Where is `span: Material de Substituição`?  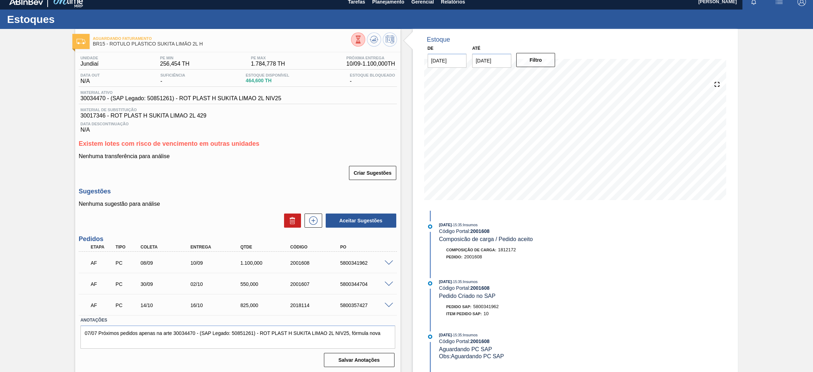 span: Material de Substituição is located at coordinates (238, 110).